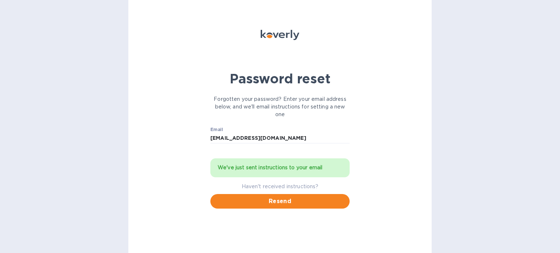 This screenshot has height=253, width=560. What do you see at coordinates (280, 35) in the screenshot?
I see `img: Koverly` at bounding box center [280, 35].